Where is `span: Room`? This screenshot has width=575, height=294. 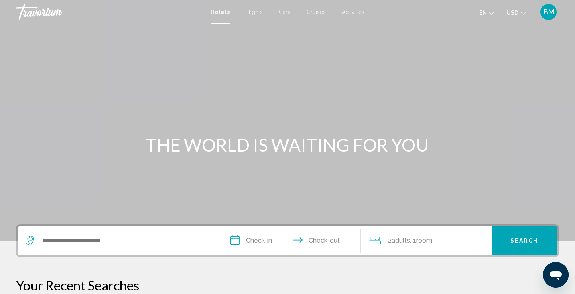 span: Room is located at coordinates (424, 240).